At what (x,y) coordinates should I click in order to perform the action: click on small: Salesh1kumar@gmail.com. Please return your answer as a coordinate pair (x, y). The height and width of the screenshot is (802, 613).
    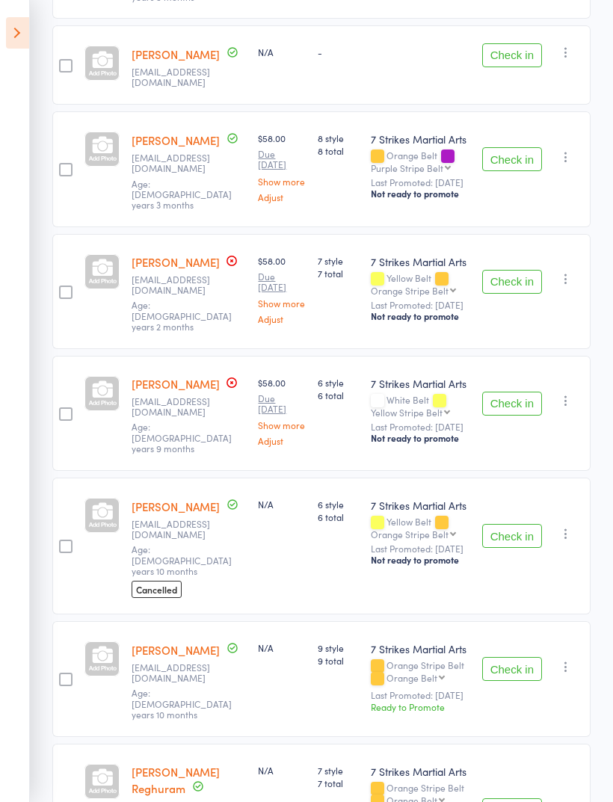
    Looking at the image, I should click on (180, 163).